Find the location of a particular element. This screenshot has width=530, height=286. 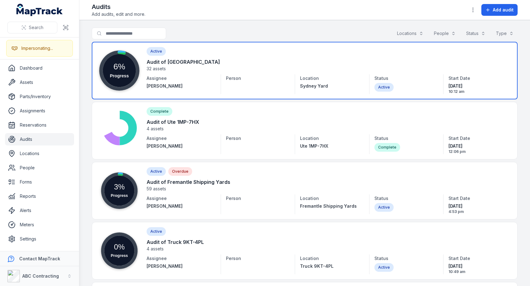

a: Reservations is located at coordinates (39, 125).